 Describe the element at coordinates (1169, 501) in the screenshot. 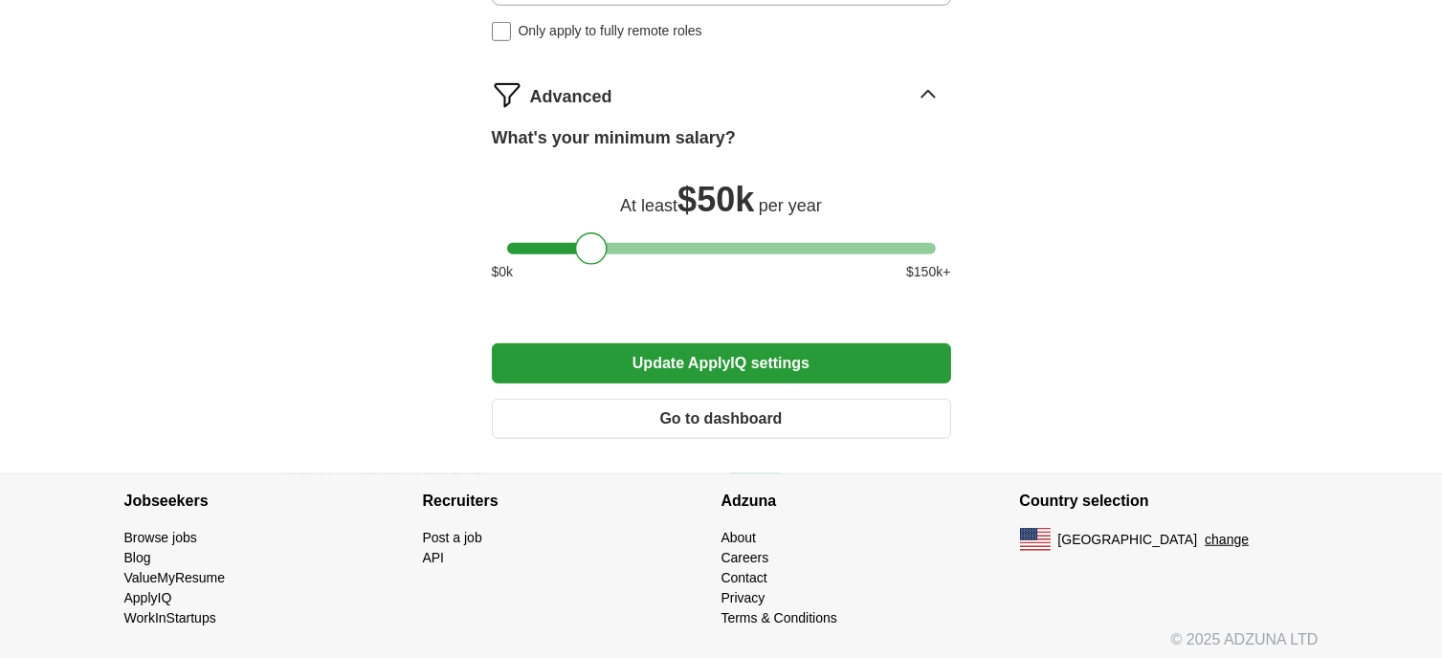

I see `h4: Country selection` at that location.